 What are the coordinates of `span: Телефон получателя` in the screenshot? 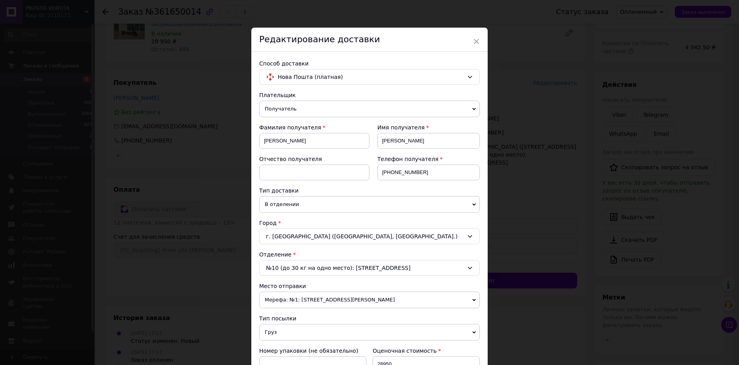 It's located at (408, 159).